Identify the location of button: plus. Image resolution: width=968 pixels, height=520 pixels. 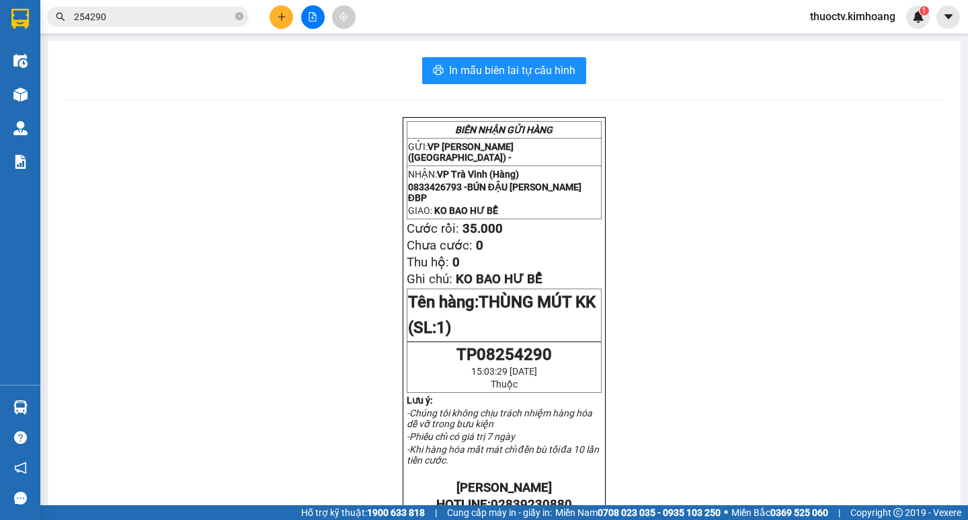
(281, 17).